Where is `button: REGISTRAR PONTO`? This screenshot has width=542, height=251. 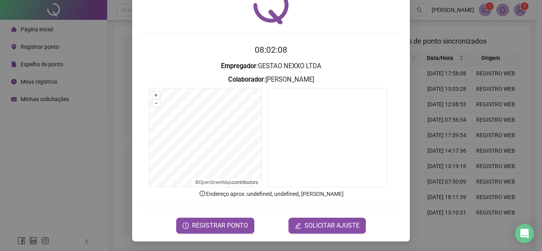
button: REGISTRAR PONTO is located at coordinates (215, 226).